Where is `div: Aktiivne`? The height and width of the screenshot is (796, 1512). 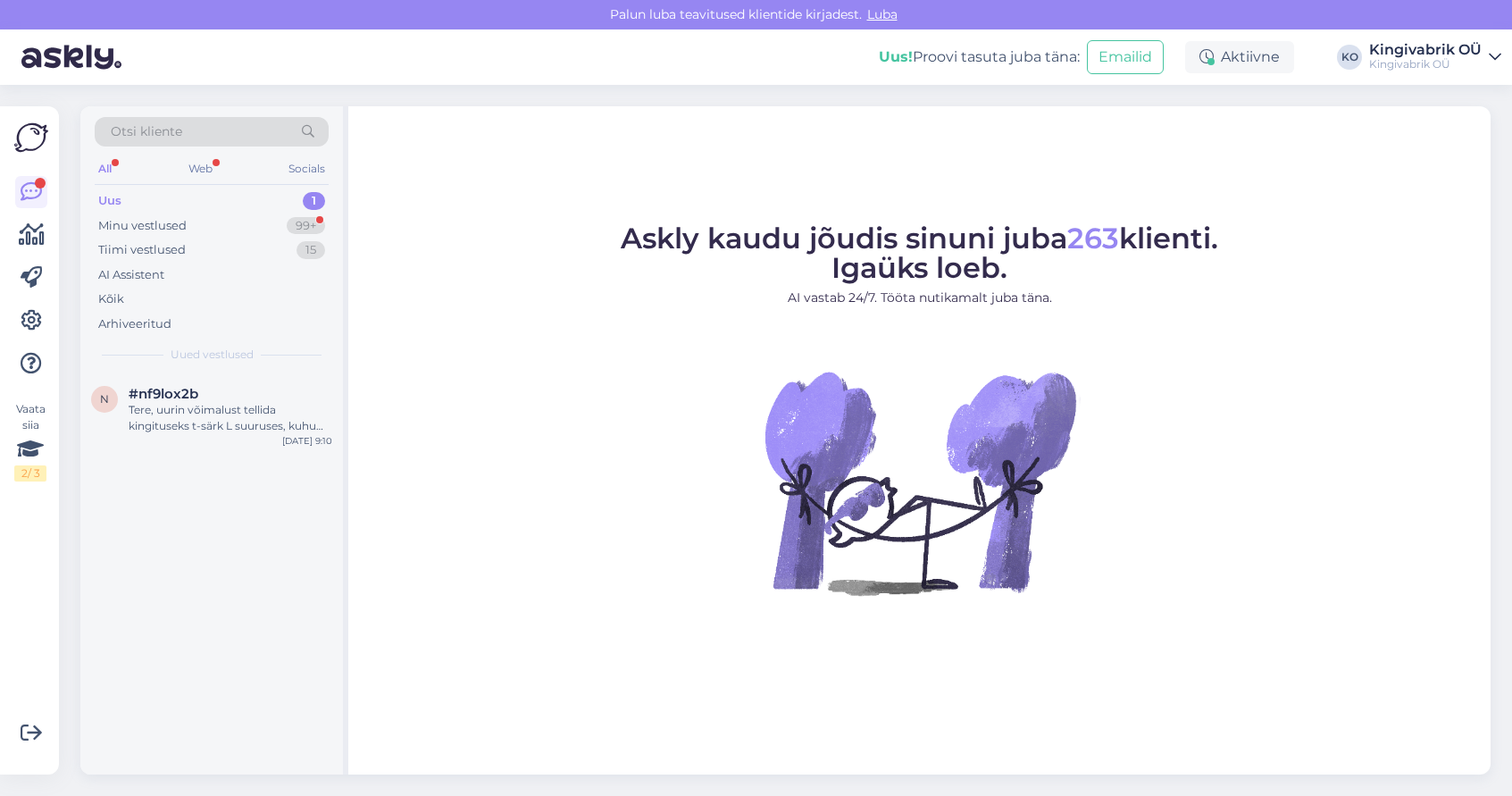 div: Aktiivne is located at coordinates (1239, 57).